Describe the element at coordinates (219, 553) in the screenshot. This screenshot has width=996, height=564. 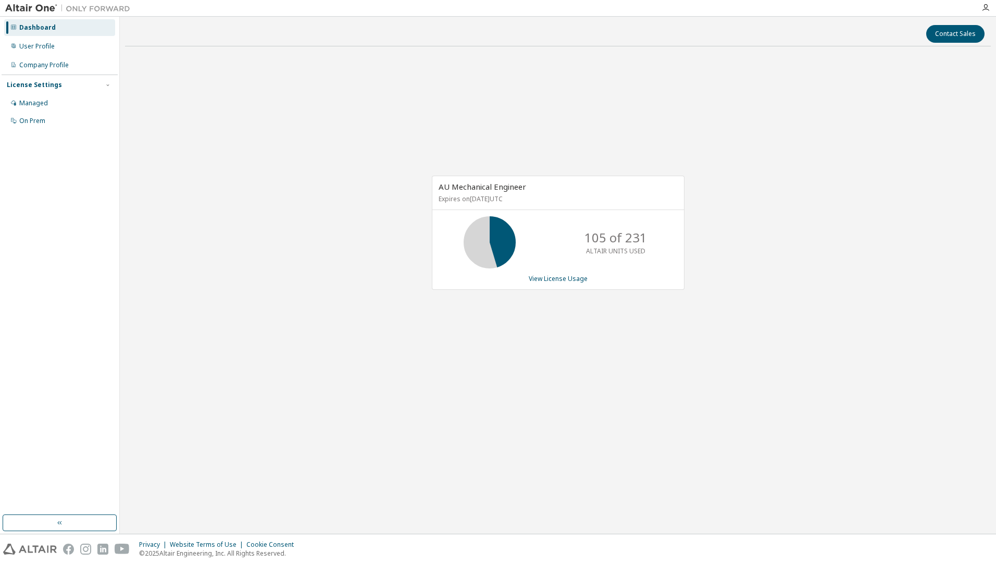
I see `p: © 2025 Altair Engineering, Inc. All Rights Reserved.` at that location.